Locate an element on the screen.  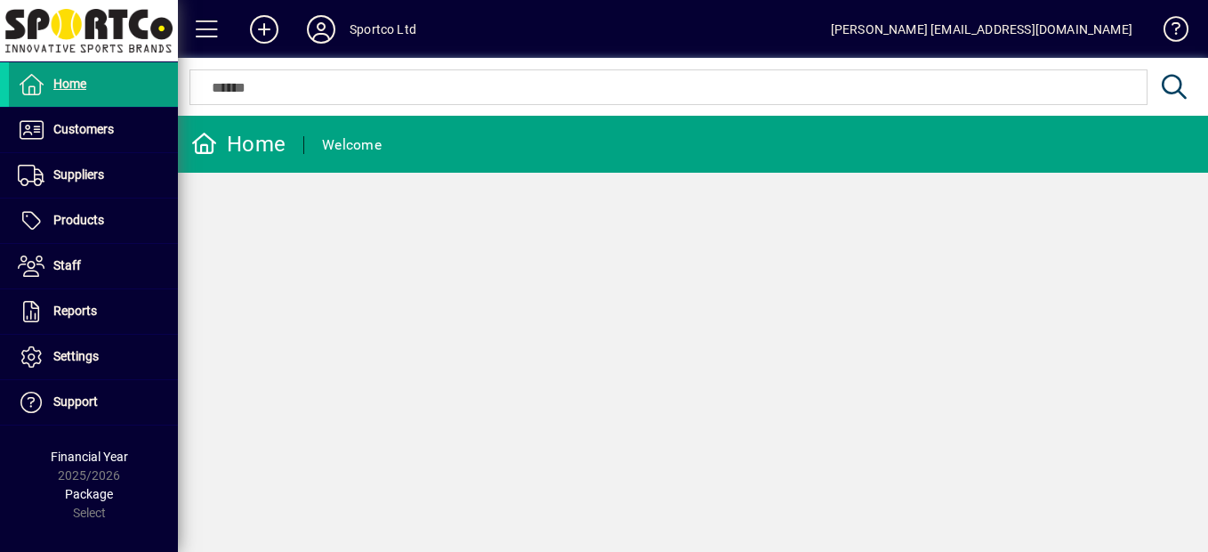
a: Settings is located at coordinates (93, 357).